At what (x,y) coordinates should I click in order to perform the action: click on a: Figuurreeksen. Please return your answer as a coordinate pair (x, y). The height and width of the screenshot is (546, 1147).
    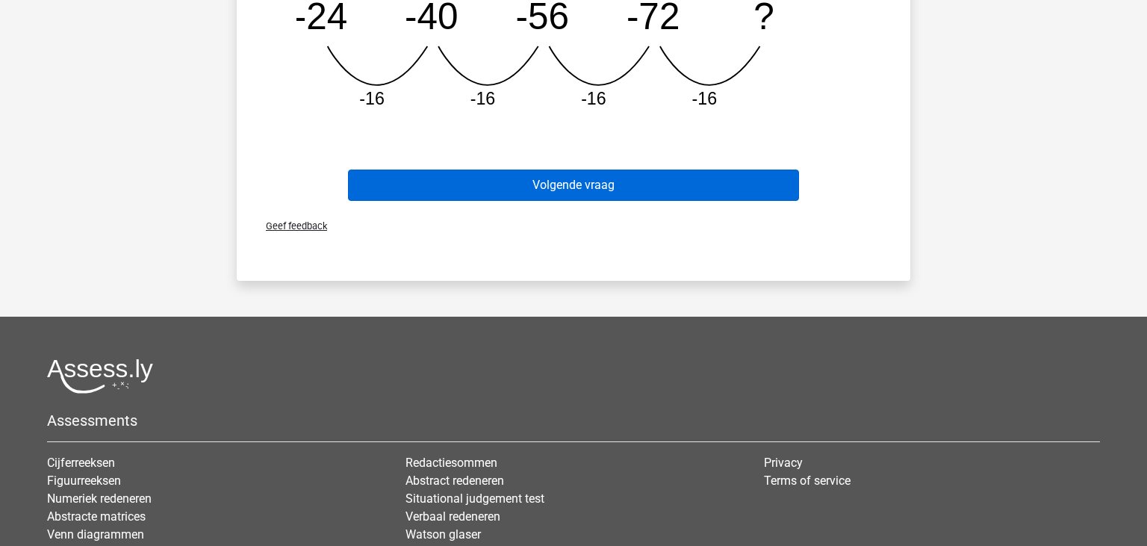
    Looking at the image, I should click on (84, 480).